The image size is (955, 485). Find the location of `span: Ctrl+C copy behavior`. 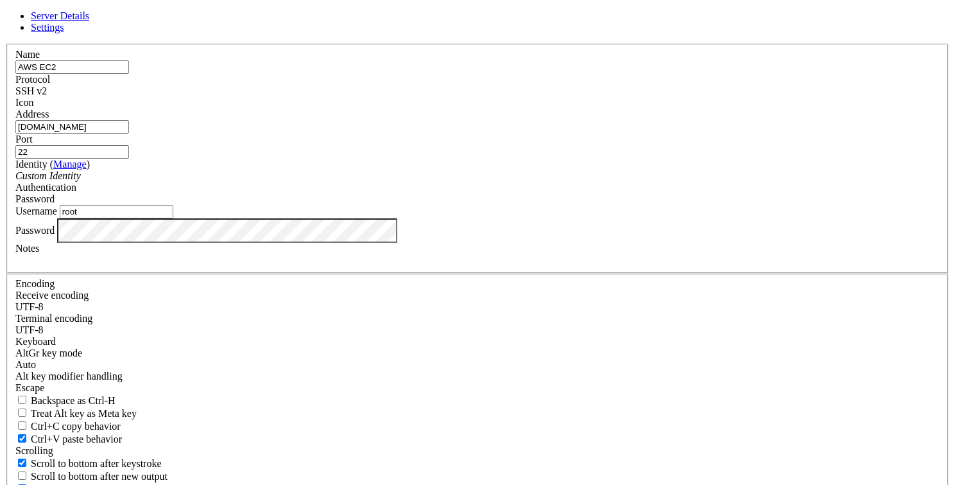

span: Ctrl+C copy behavior is located at coordinates (76, 425).